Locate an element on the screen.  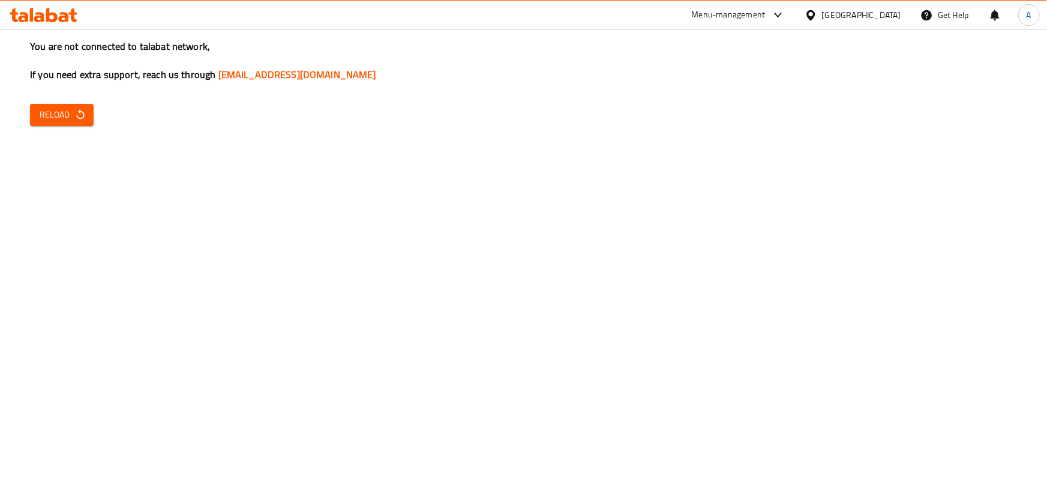
div: Menu-management is located at coordinates (728, 15).